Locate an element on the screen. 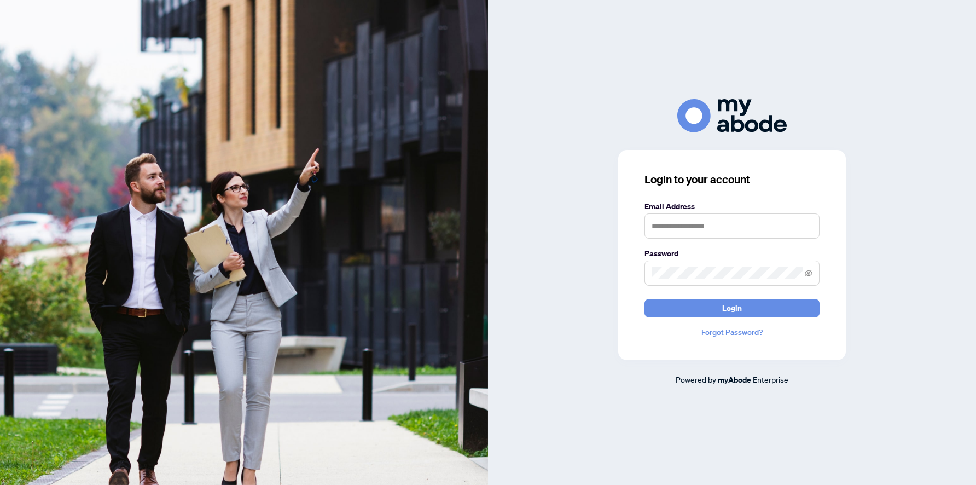 The image size is (976, 485). img: ma-logo is located at coordinates (732, 115).